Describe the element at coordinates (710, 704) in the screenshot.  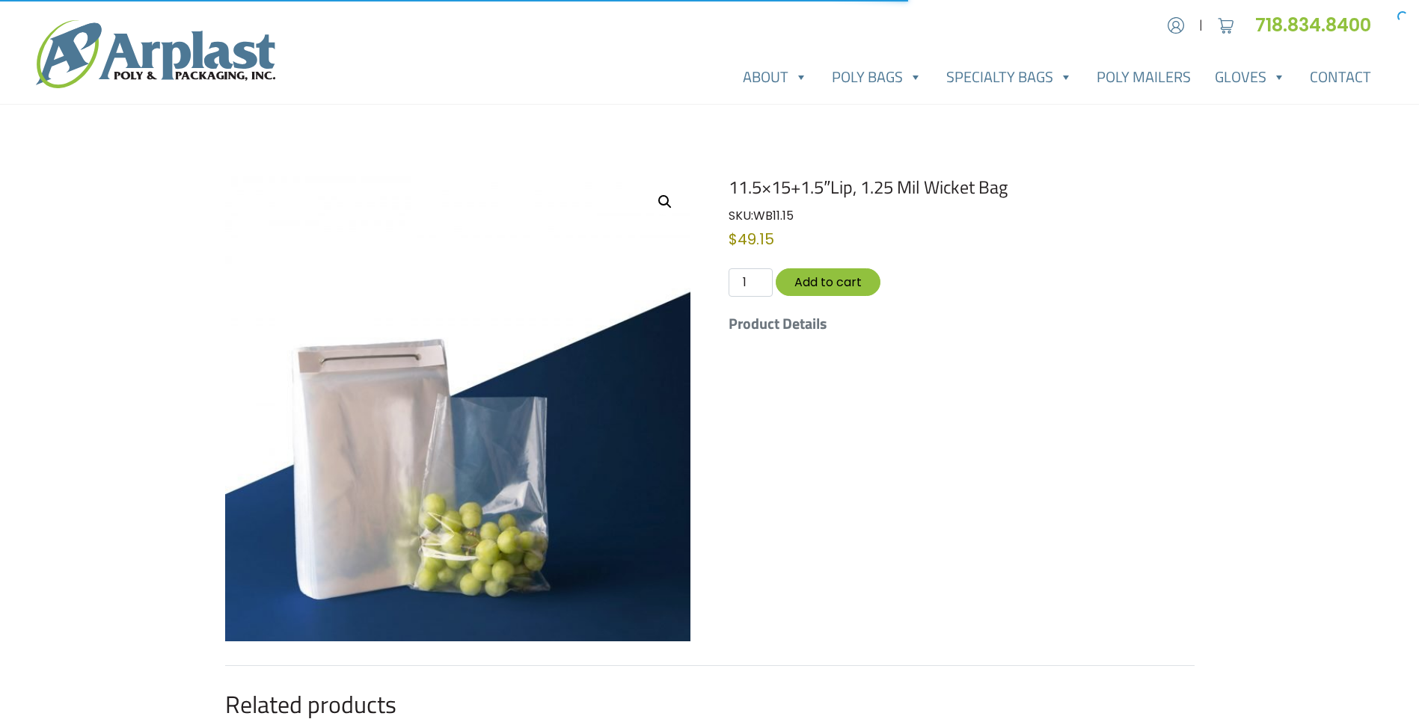
I see `h2: Related products` at that location.